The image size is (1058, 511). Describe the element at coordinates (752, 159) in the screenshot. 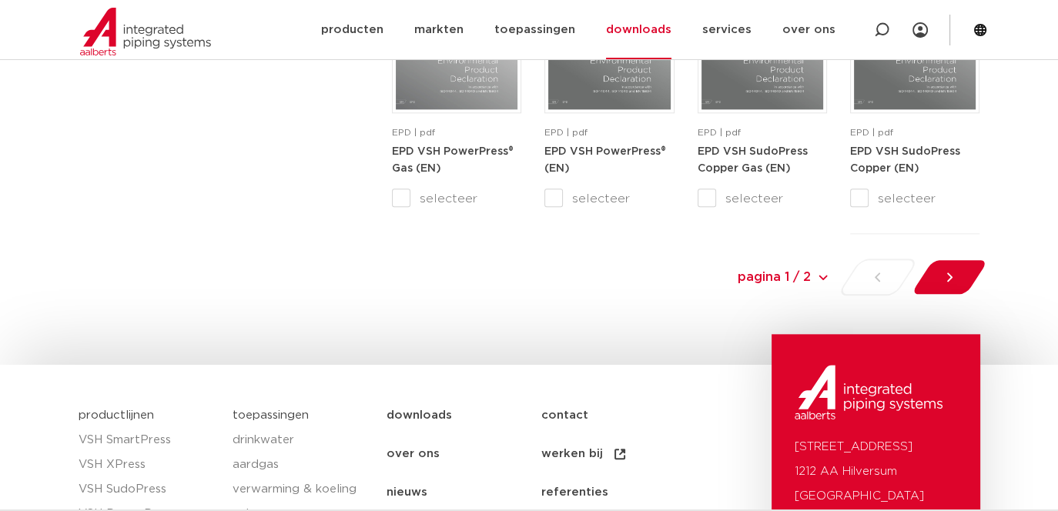

I see `a: EPD VSH SudoPress Copper Gas (EN)` at that location.